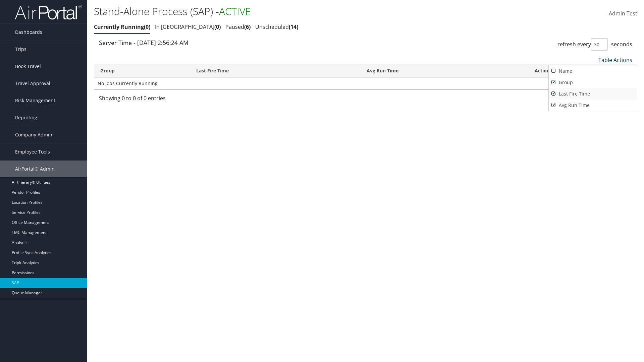 This screenshot has height=362, width=644. I want to click on span: Company Admin, so click(34, 135).